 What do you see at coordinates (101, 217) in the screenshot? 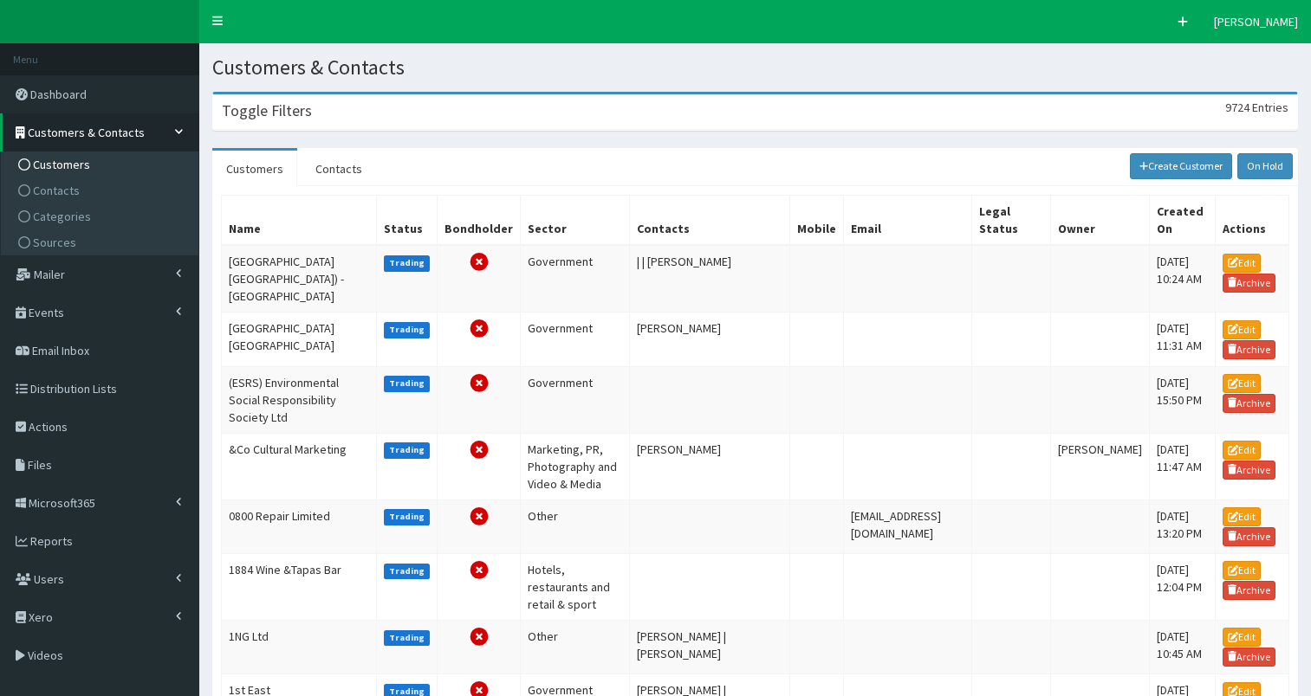
I see `a: Categories` at bounding box center [101, 217].